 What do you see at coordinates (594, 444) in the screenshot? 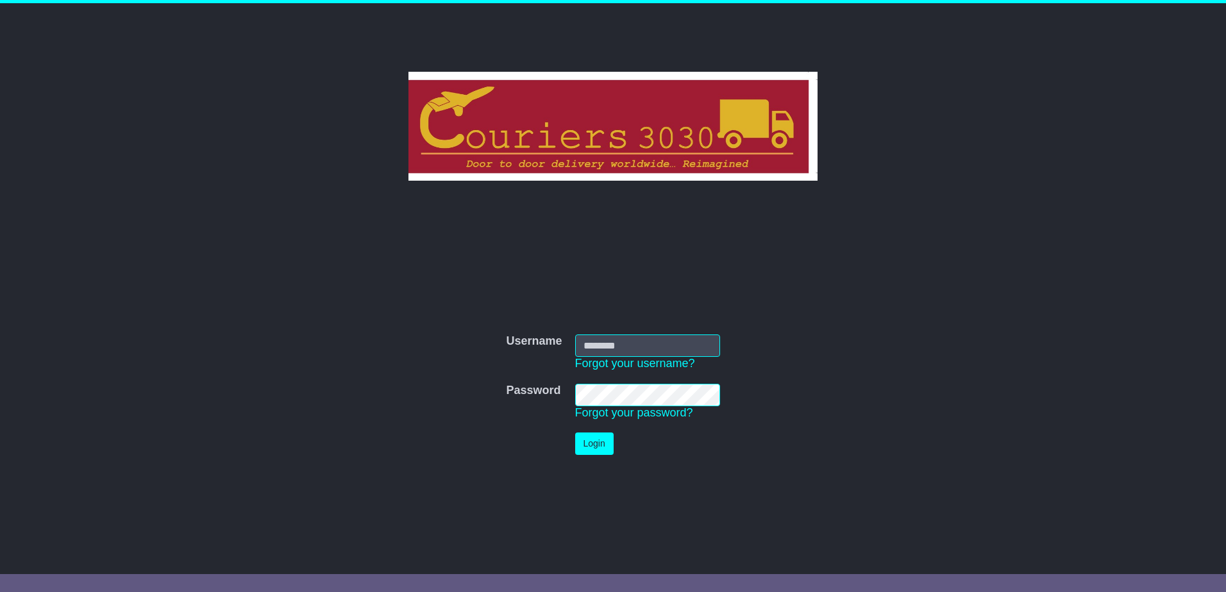
I see `button: Login` at bounding box center [594, 444].